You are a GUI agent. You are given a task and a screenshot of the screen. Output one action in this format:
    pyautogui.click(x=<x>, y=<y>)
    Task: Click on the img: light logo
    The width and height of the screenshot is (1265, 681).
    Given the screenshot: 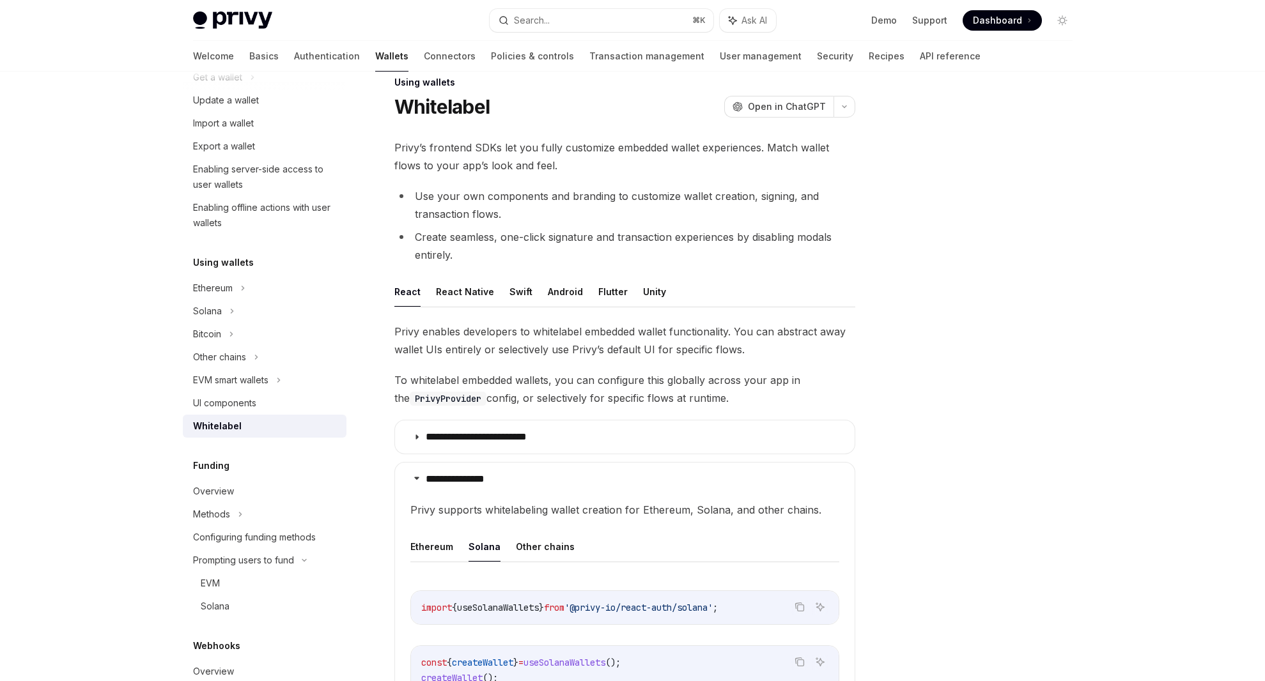 What is the action you would take?
    pyautogui.click(x=233, y=20)
    